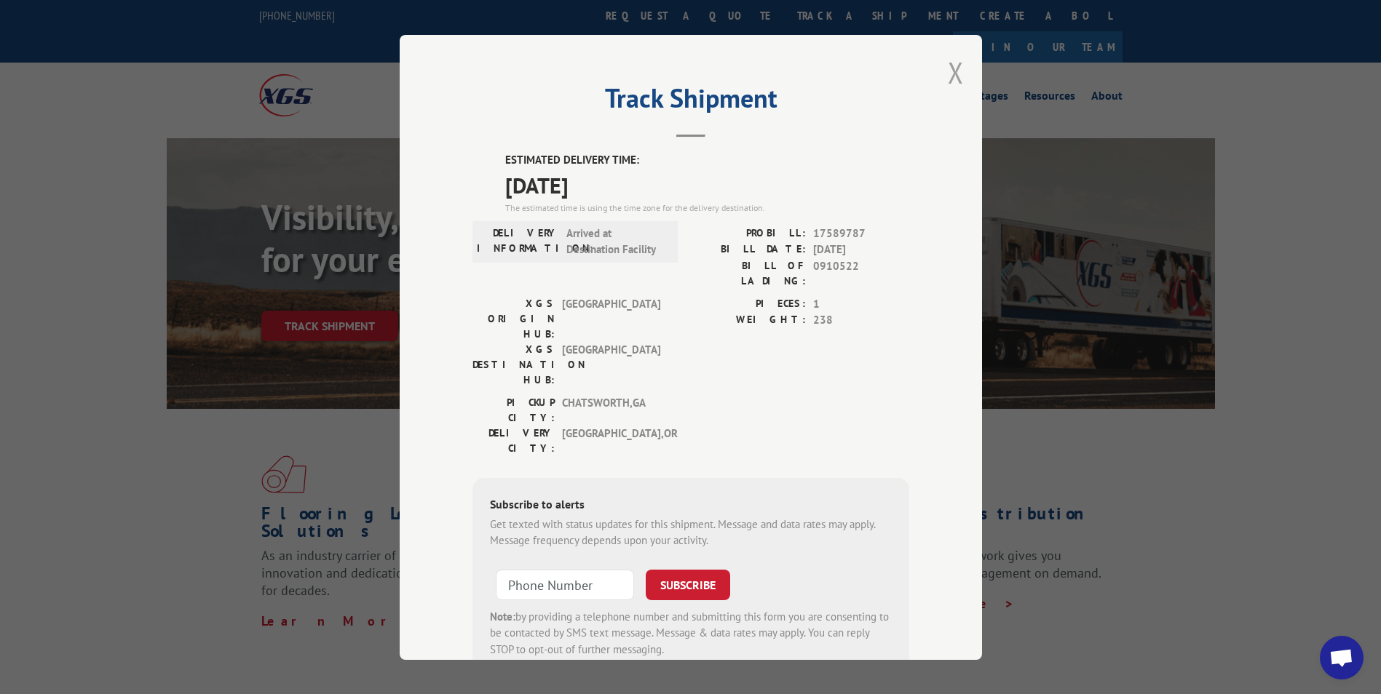 The width and height of the screenshot is (1381, 694). Describe the element at coordinates (691, 532) in the screenshot. I see `div: Get texted with status updates for this shipment. Message and data rates may apply. Message frequ...` at that location.